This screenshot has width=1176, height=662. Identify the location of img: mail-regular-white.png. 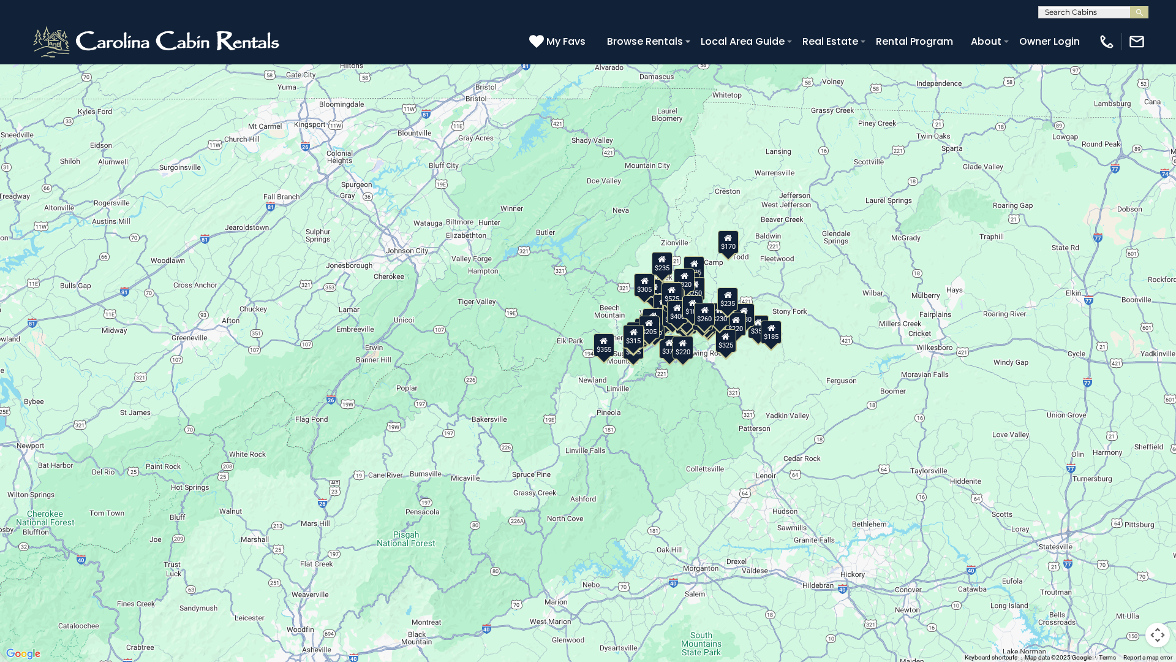
(1137, 42).